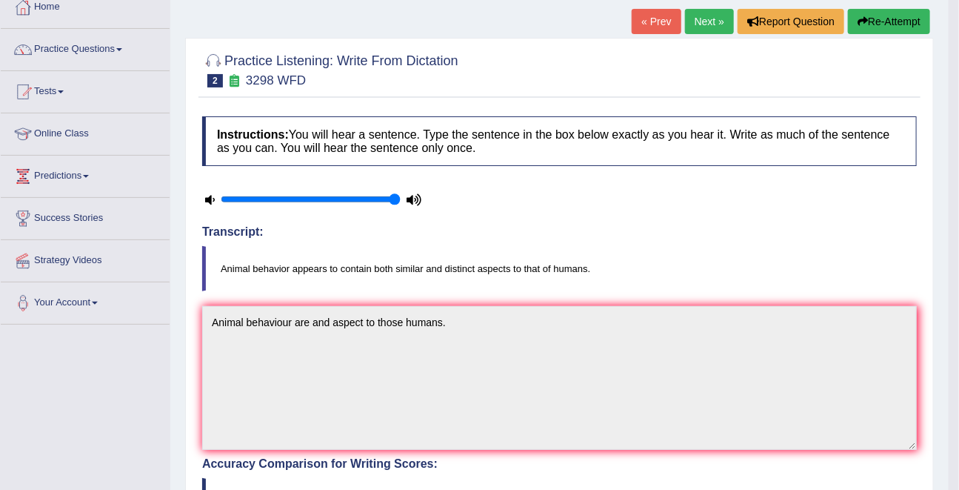 Image resolution: width=959 pixels, height=490 pixels. What do you see at coordinates (85, 174) in the screenshot?
I see `a: Predictions` at bounding box center [85, 174].